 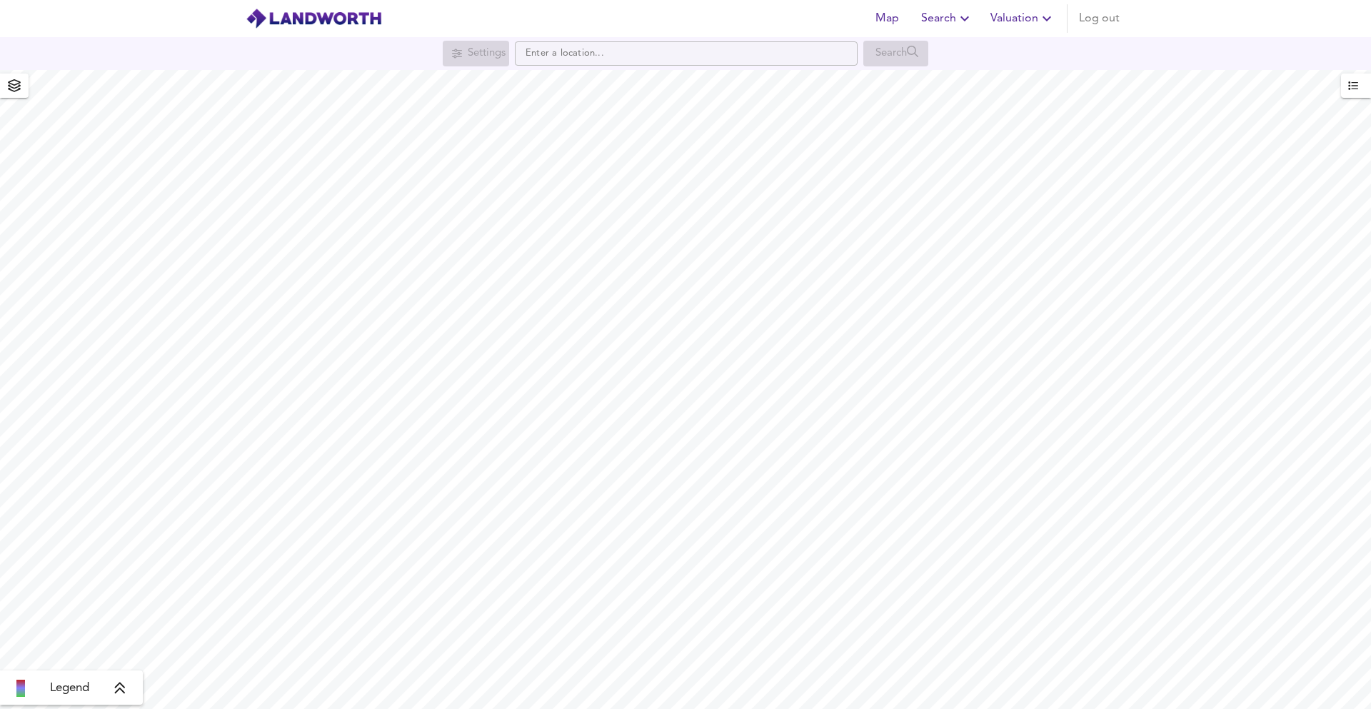 I want to click on span: Valuation, so click(x=1023, y=19).